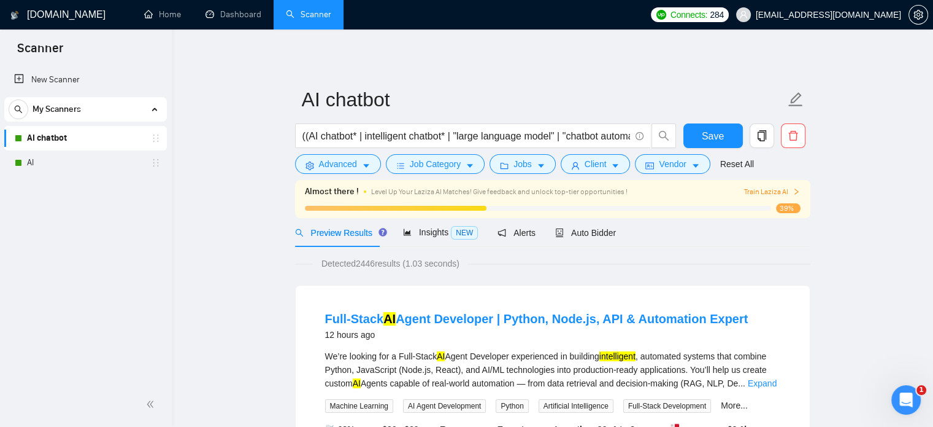  Describe the element at coordinates (537, 319) in the screenshot. I see `a: Full-StackAIAgent Developer | Python, Node.js, API & Automation Expert` at that location.